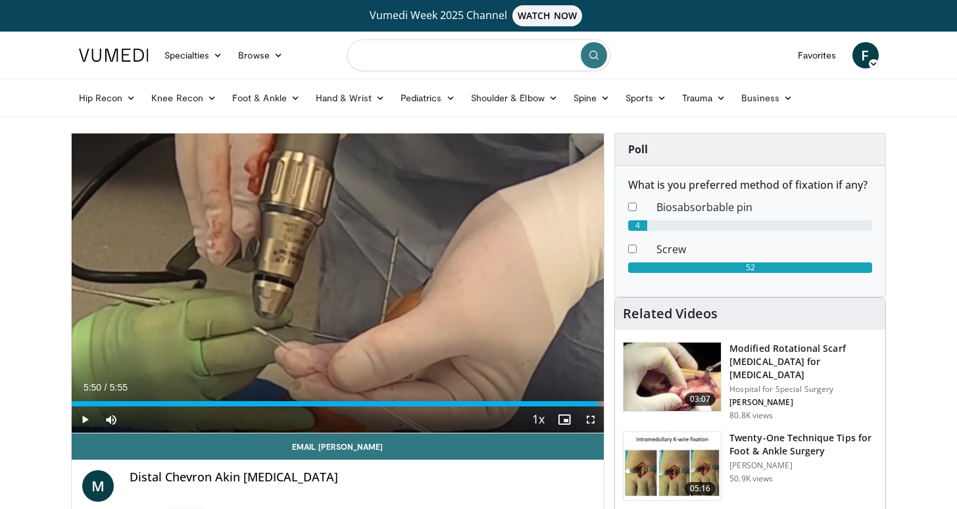  What do you see at coordinates (107, 98) in the screenshot?
I see `a: Hip Recon` at bounding box center [107, 98].